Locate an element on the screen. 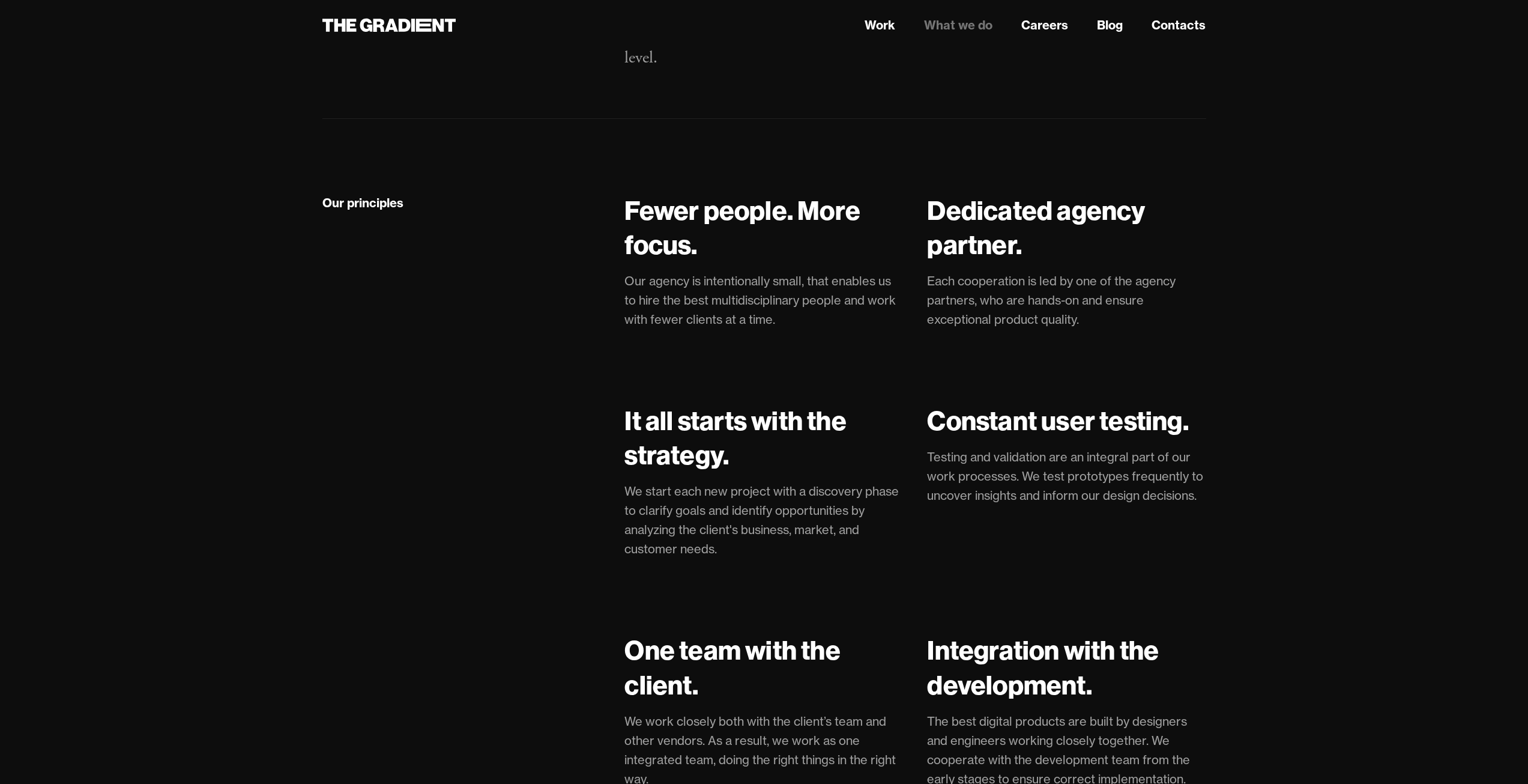 The image size is (1528, 784). a: Careers is located at coordinates (1045, 25).